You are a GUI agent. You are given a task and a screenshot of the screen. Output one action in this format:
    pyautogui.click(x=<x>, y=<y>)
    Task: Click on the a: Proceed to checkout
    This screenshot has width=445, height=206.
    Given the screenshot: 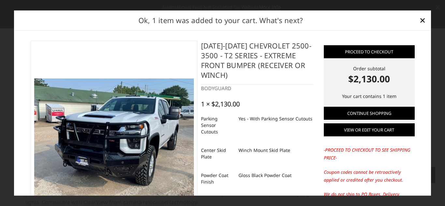 What is the action you would take?
    pyautogui.click(x=369, y=52)
    